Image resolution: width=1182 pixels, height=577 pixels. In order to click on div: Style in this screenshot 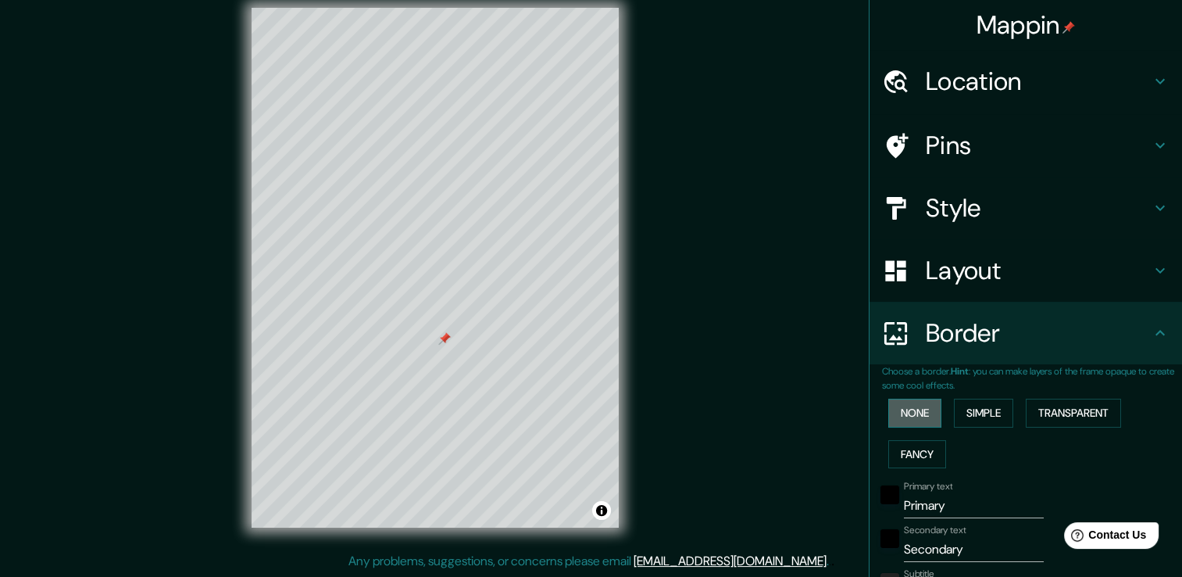, I will do `click(1026, 208)`.